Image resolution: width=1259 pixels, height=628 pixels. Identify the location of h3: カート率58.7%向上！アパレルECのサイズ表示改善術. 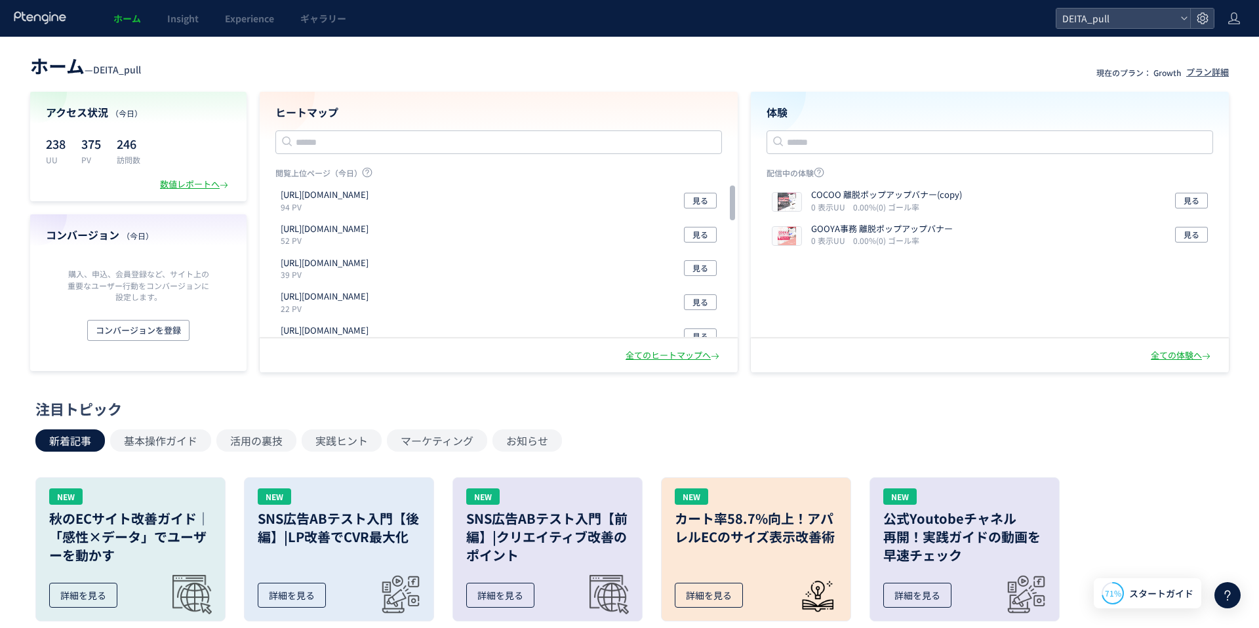
(756, 528).